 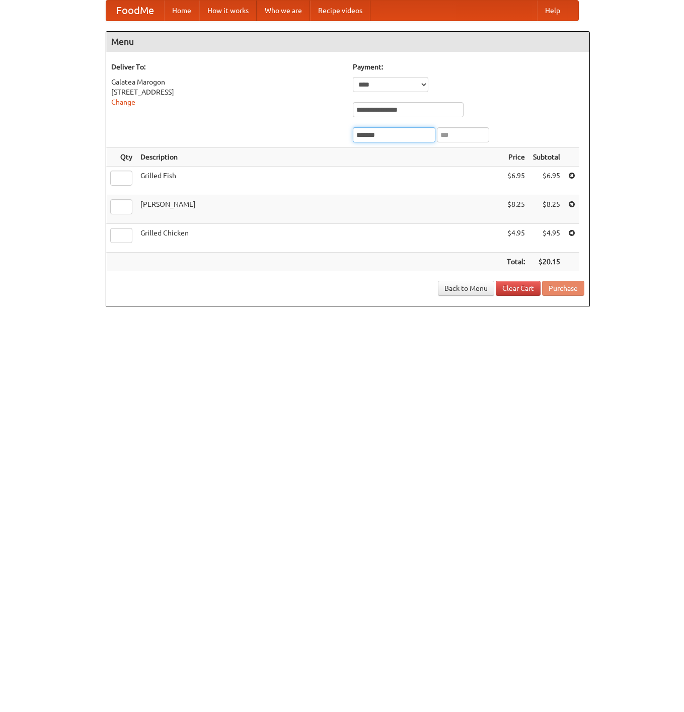 I want to click on a: Who we are, so click(x=283, y=11).